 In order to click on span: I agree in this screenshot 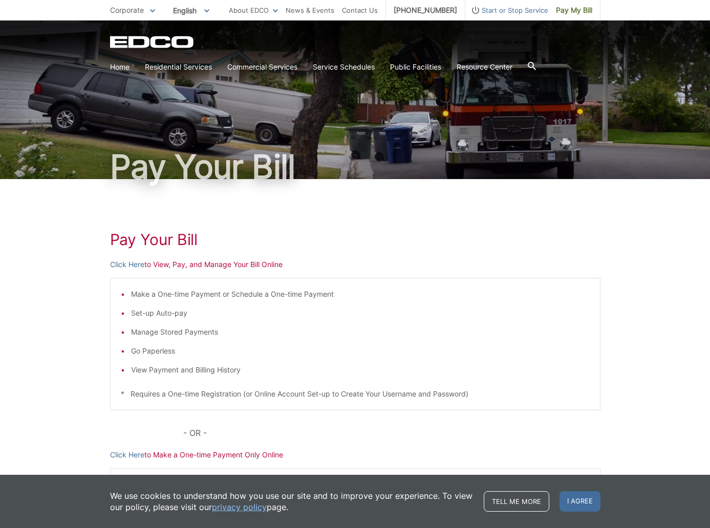, I will do `click(580, 501)`.